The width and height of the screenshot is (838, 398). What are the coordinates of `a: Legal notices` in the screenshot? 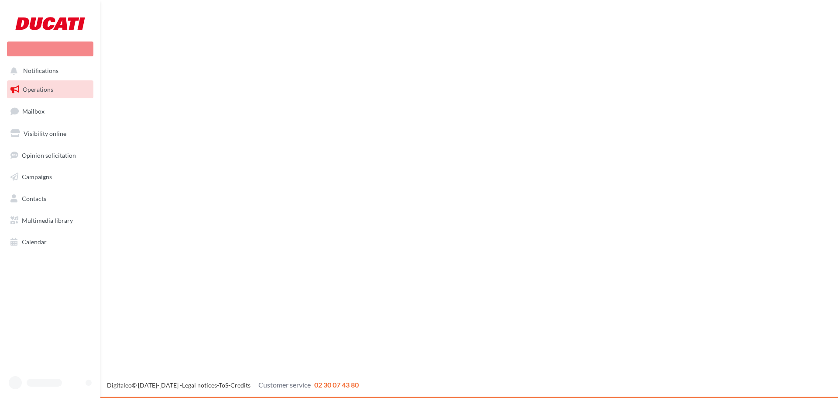 It's located at (200, 385).